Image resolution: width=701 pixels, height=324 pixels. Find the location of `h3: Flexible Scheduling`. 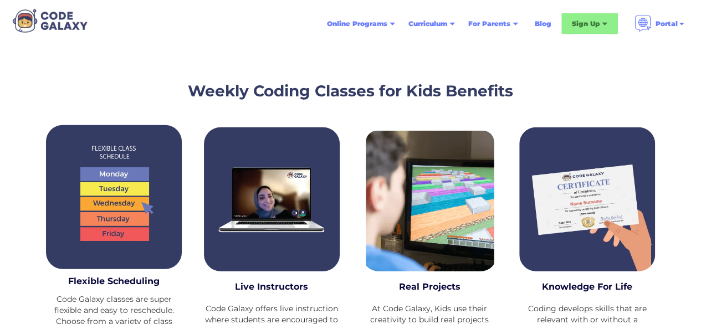

h3: Flexible Scheduling is located at coordinates (114, 282).